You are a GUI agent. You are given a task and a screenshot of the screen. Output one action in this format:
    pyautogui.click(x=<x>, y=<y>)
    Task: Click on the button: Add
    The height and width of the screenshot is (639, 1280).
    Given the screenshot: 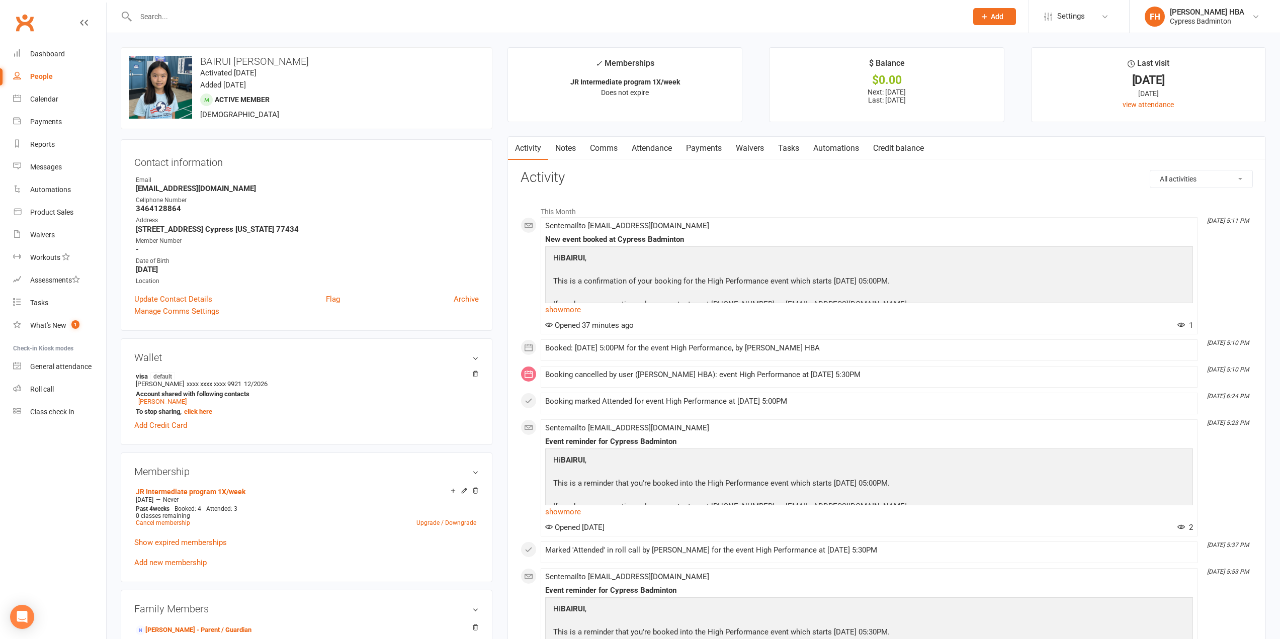 What is the action you would take?
    pyautogui.click(x=994, y=17)
    